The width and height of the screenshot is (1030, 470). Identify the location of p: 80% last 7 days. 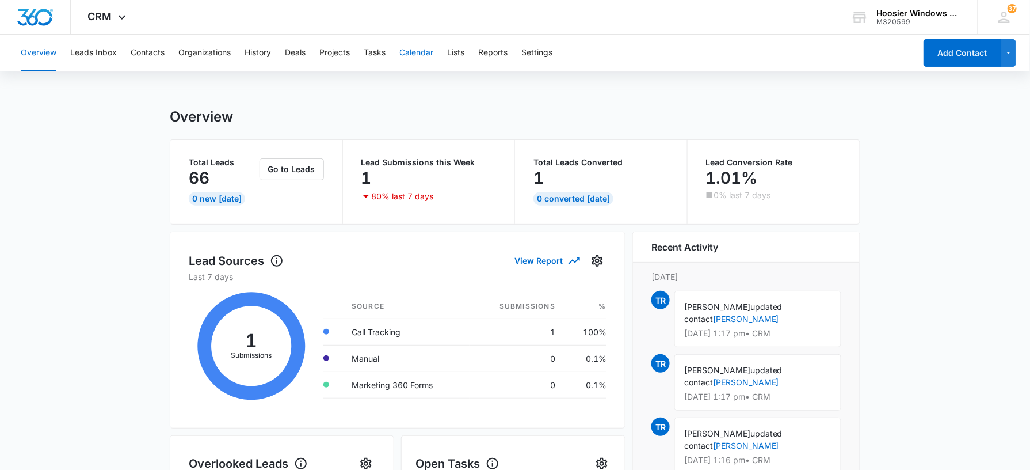
(403, 196).